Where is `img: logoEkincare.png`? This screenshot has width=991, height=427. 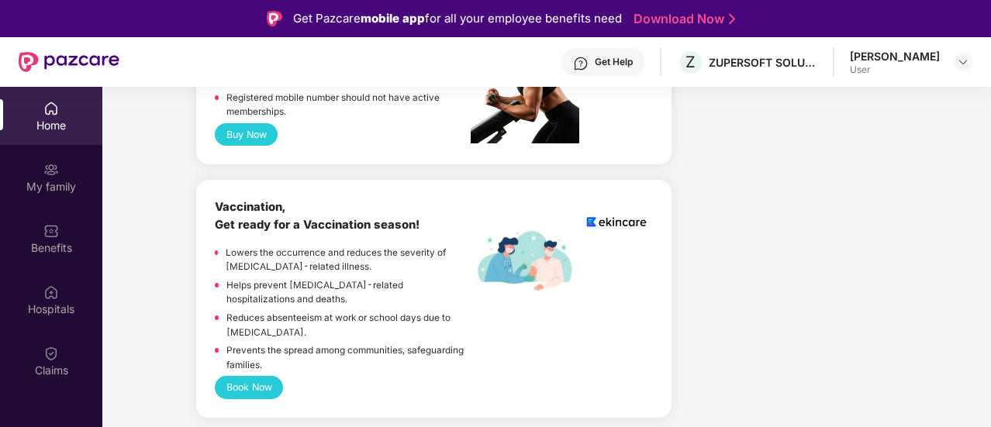 img: logoEkincare.png is located at coordinates (617, 222).